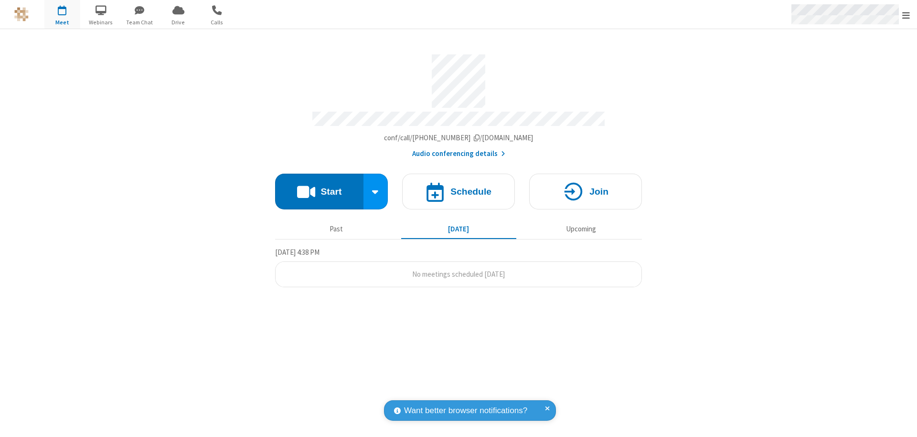 The height and width of the screenshot is (437, 917). I want to click on section: Account details, so click(458, 103).